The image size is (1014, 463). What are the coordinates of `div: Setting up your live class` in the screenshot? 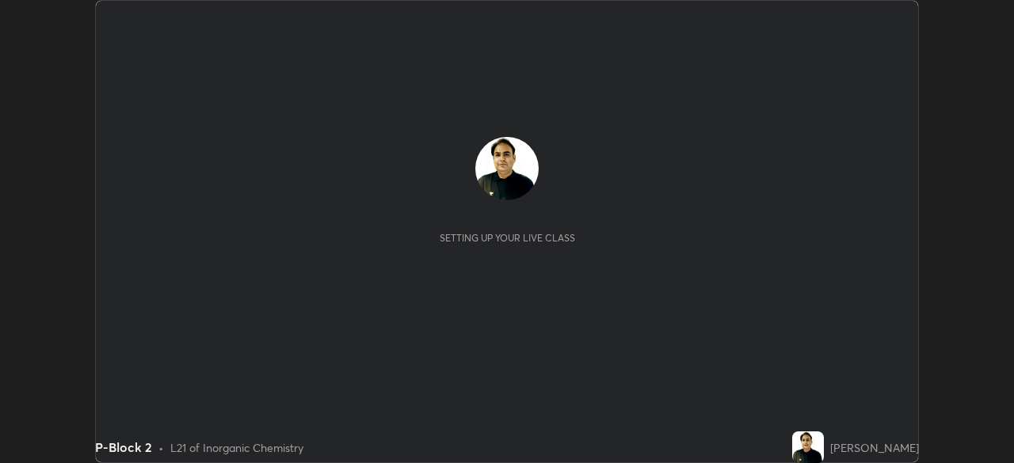 It's located at (507, 238).